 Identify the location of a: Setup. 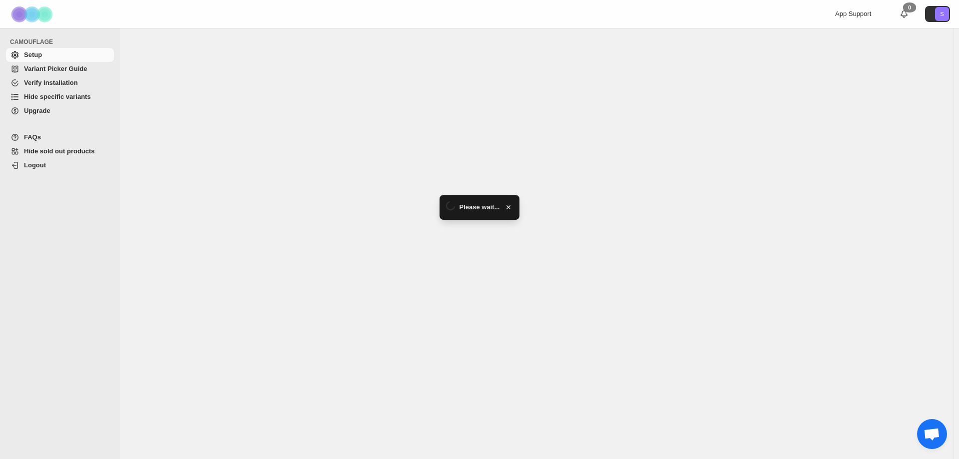
(60, 55).